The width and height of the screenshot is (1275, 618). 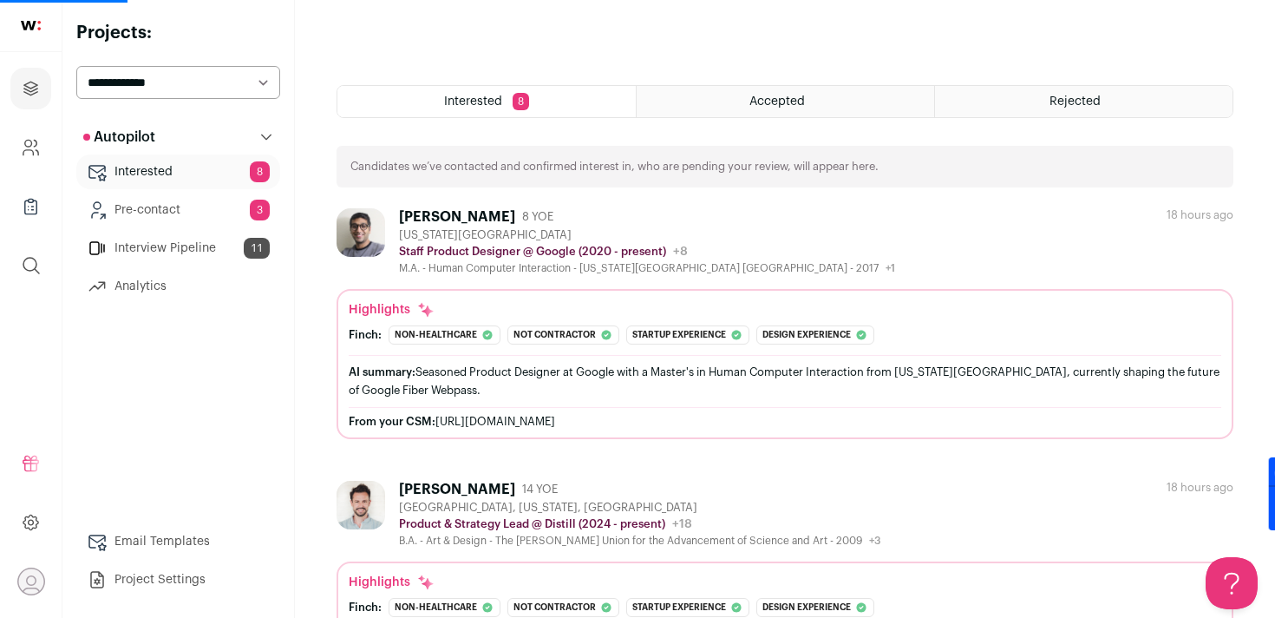 What do you see at coordinates (30, 88) in the screenshot?
I see `a: Projects` at bounding box center [30, 88].